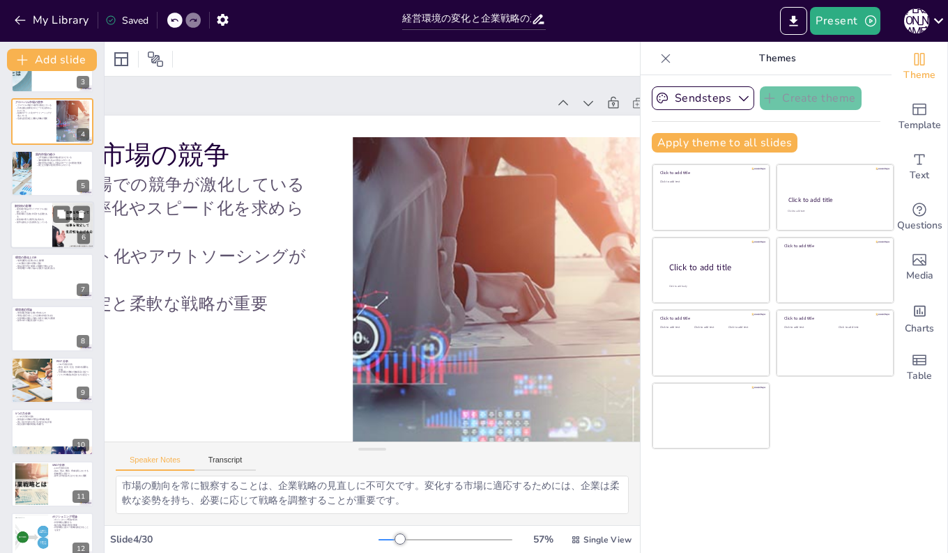  Describe the element at coordinates (62, 163) in the screenshot. I see `p: 熟年世代を対象とした製品やサービスの開発が重要` at that location.